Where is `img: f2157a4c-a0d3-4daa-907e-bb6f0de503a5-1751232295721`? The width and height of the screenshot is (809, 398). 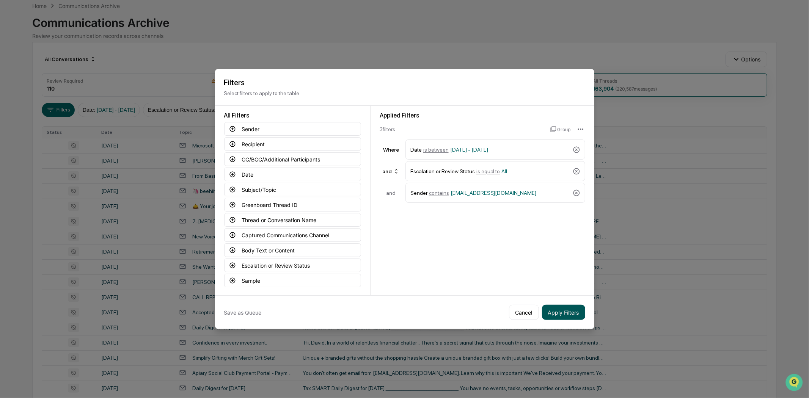 img: f2157a4c-a0d3-4daa-907e-bb6f0de503a5-1751232295721 is located at coordinates (9, 9).